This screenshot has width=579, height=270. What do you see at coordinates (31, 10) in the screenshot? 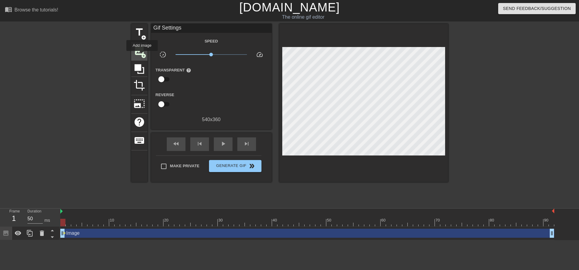
I see `a: Browse the tutorials!` at bounding box center [31, 10].